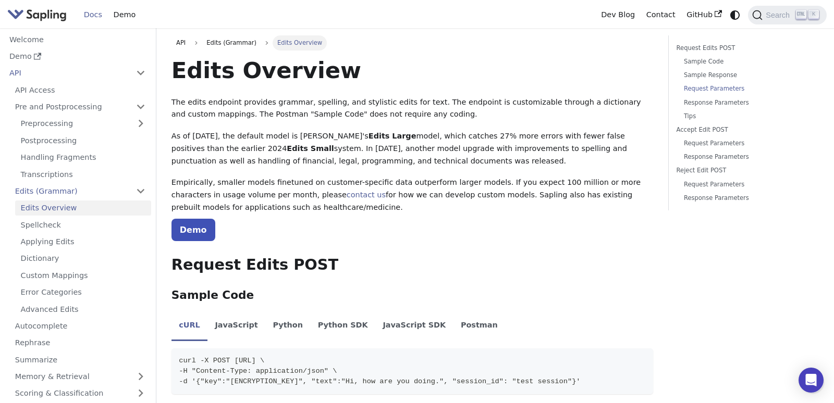 The image size is (834, 403). I want to click on li: Python, so click(288, 327).